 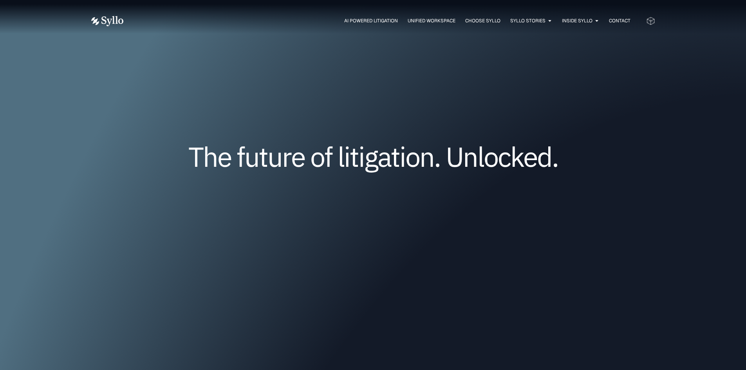 What do you see at coordinates (483, 21) in the screenshot?
I see `a: Choose Syllo` at bounding box center [483, 21].